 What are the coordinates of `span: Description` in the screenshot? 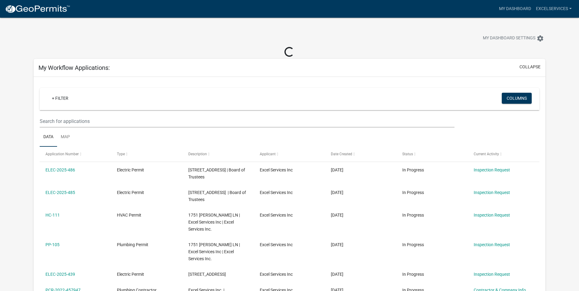 It's located at (197, 154).